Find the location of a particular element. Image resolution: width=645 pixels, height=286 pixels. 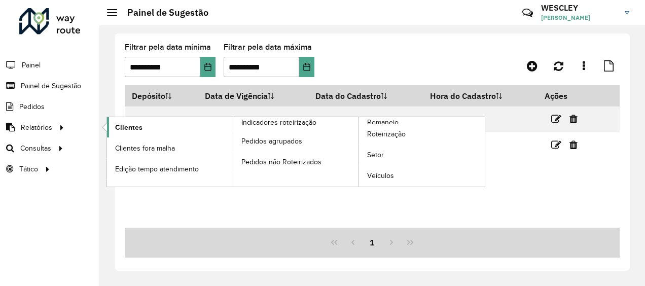

font: Depósito is located at coordinates (148, 96).